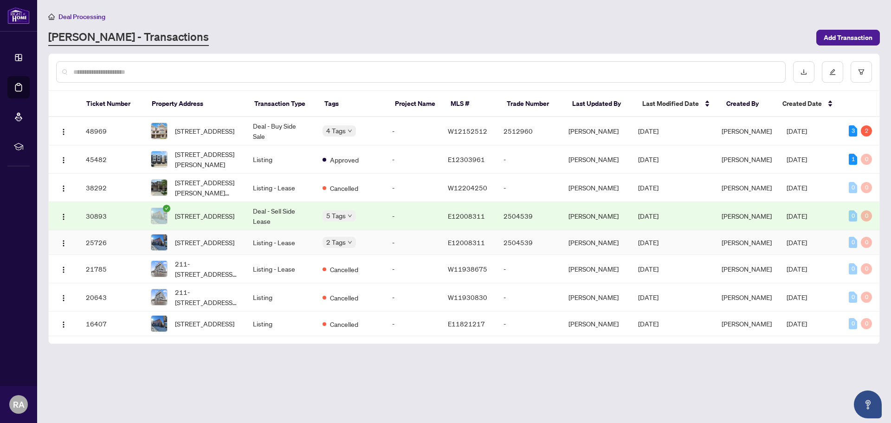 This screenshot has width=891, height=423. What do you see at coordinates (111, 297) in the screenshot?
I see `td: 20643` at bounding box center [111, 297].